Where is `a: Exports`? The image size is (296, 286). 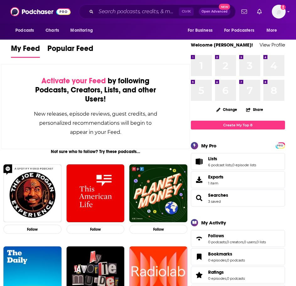
a: Exports is located at coordinates (238, 179).